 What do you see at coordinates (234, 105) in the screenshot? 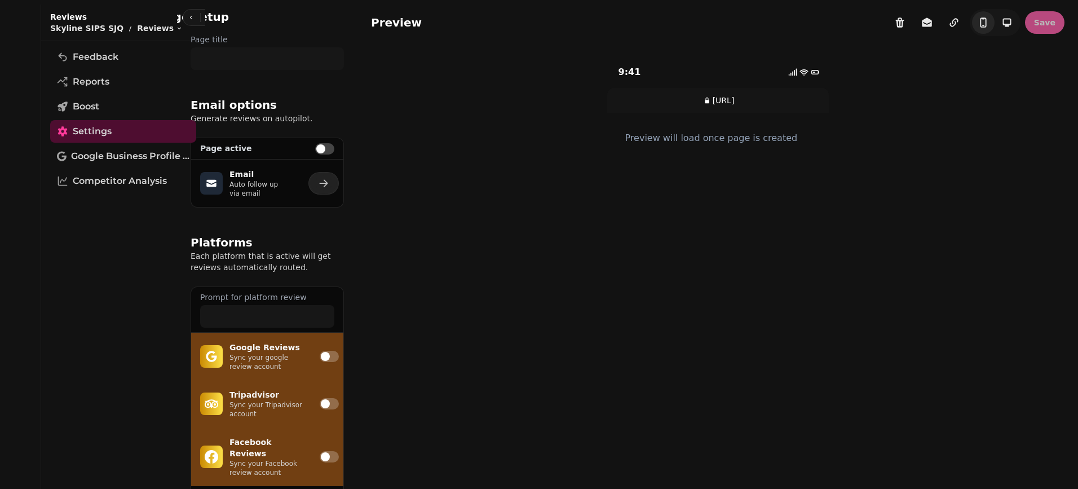
I see `h2: Email options` at bounding box center [234, 105].